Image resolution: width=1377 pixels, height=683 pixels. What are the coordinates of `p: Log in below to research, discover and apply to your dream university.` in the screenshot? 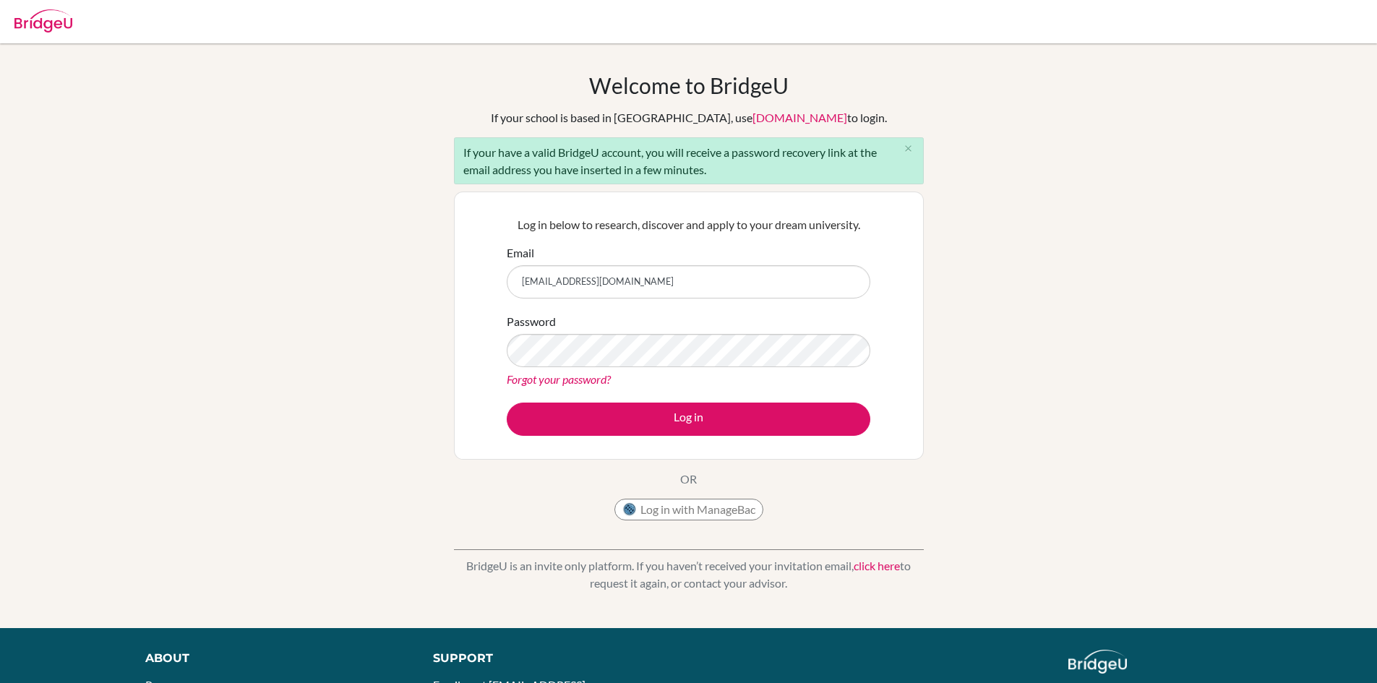 It's located at (688, 225).